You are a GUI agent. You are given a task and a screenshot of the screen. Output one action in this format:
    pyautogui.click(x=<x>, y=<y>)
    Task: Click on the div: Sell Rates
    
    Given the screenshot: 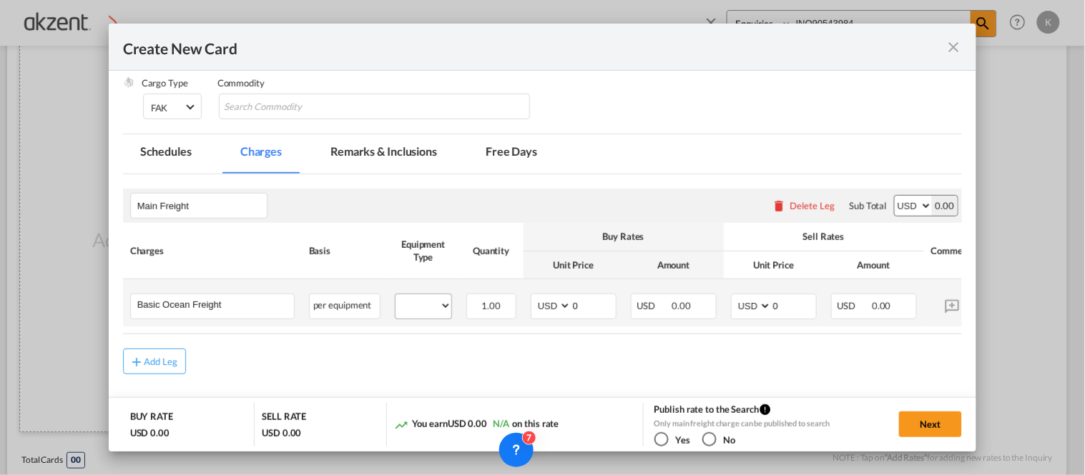 What is the action you would take?
    pyautogui.click(x=824, y=237)
    